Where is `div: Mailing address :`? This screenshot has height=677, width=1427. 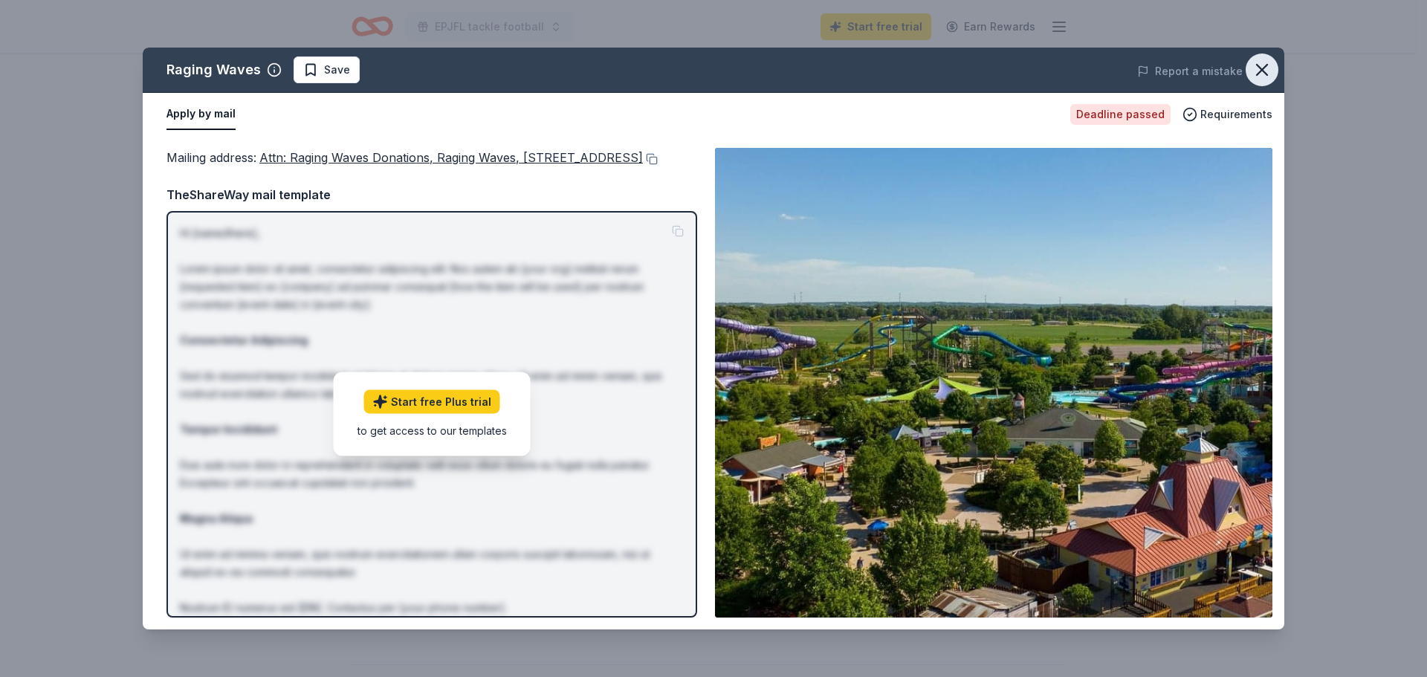 div: Mailing address : is located at coordinates (432, 158).